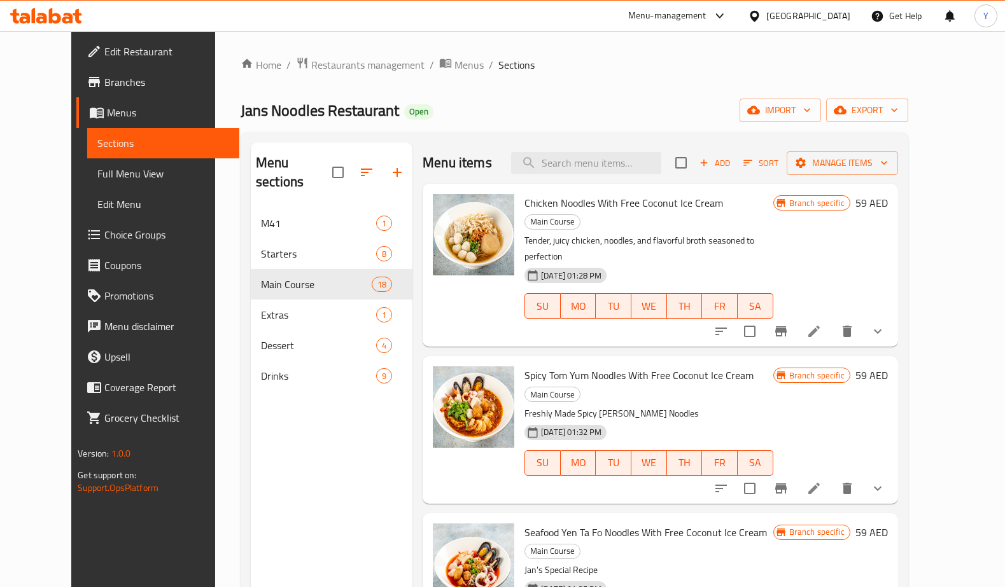  What do you see at coordinates (121, 454) in the screenshot?
I see `span: 1.0.0` at bounding box center [121, 454].